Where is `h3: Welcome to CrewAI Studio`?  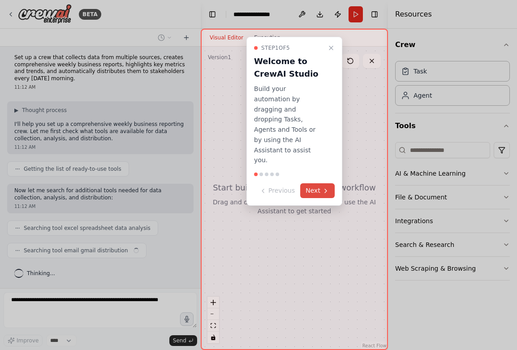
h3: Welcome to CrewAI Studio is located at coordinates (289, 68).